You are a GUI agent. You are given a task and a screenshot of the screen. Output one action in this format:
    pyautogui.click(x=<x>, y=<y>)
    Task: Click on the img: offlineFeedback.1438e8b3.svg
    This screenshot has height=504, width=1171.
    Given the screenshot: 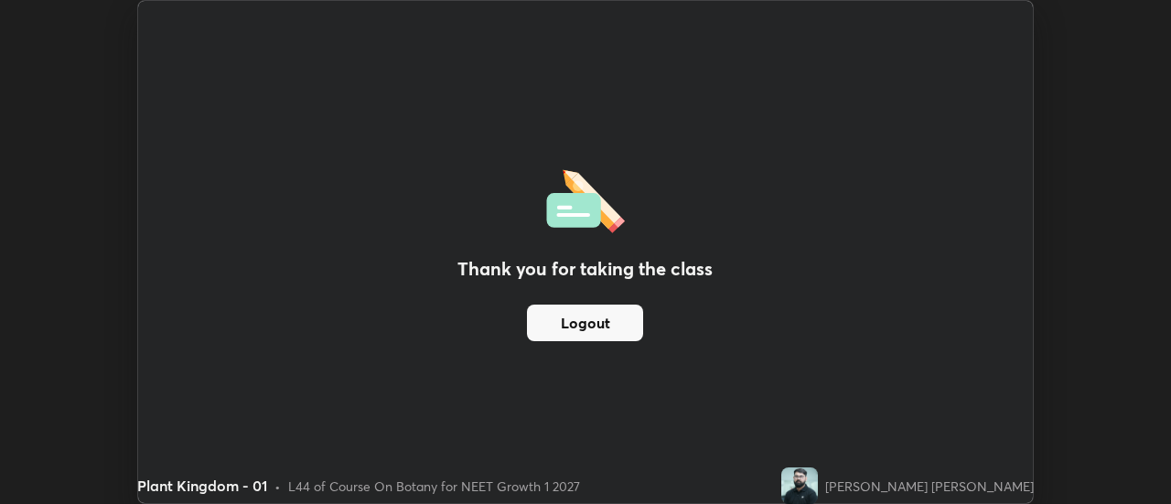 What is the action you would take?
    pyautogui.click(x=585, y=199)
    